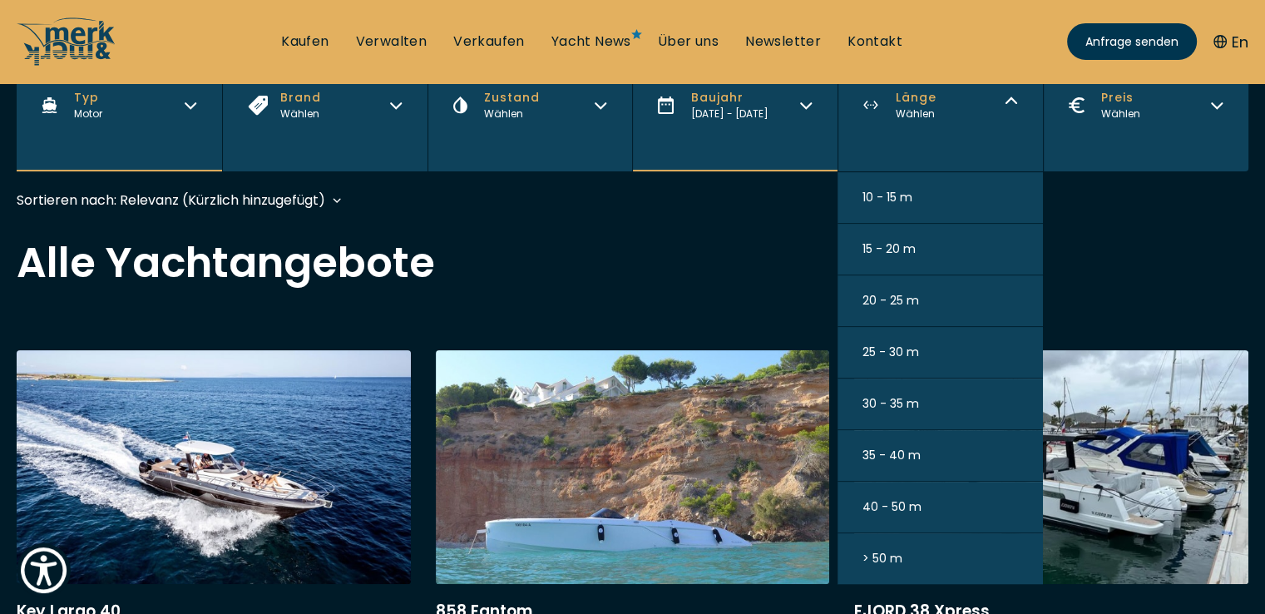 This screenshot has width=1265, height=614. I want to click on span: Anfrage senden, so click(1132, 42).